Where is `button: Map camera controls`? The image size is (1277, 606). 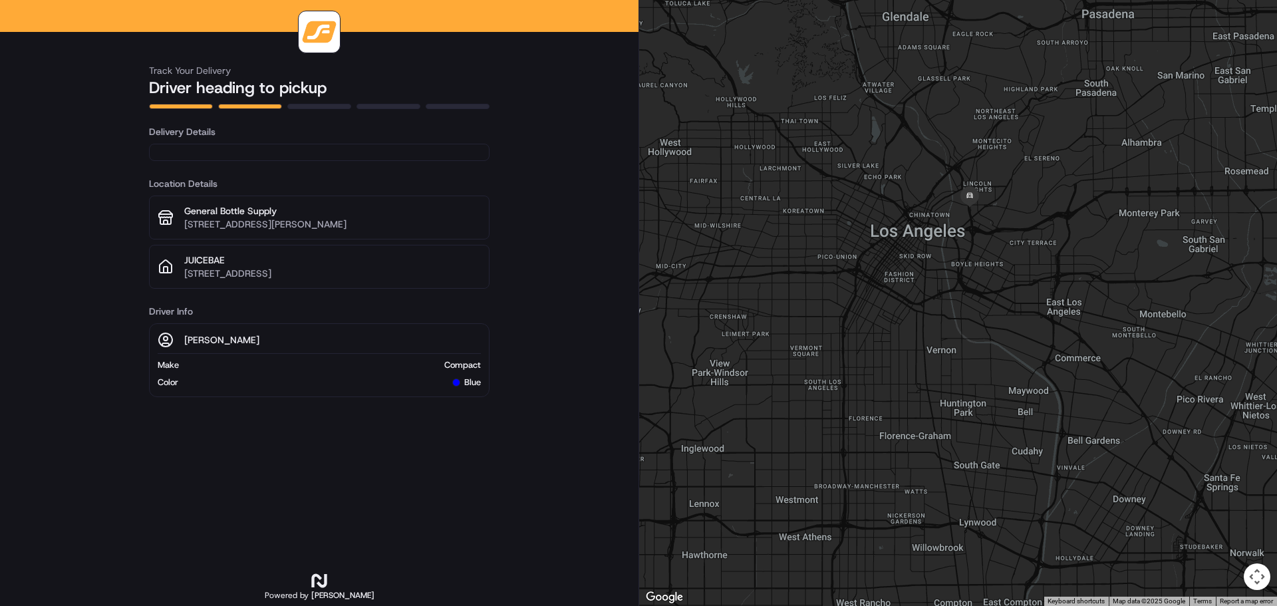
button: Map camera controls is located at coordinates (1257, 576).